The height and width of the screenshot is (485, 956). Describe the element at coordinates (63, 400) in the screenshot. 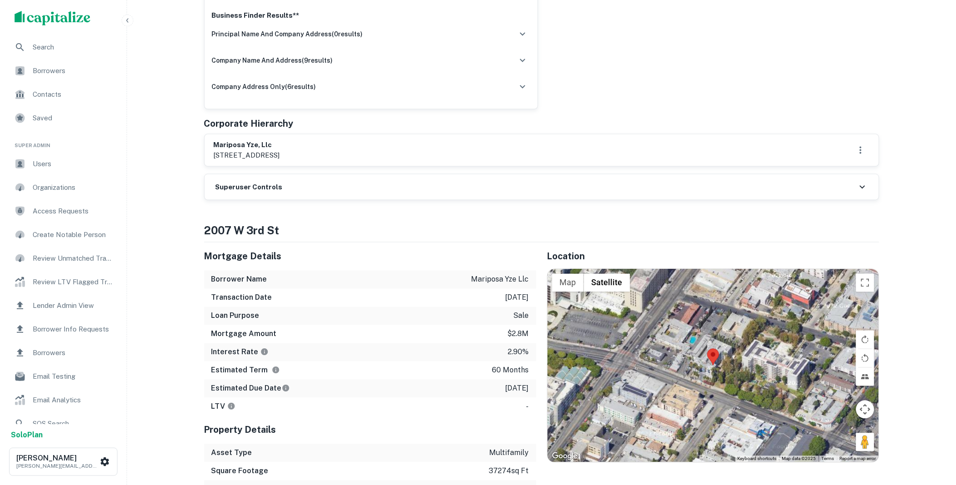

I see `a: Email Analytics` at that location.